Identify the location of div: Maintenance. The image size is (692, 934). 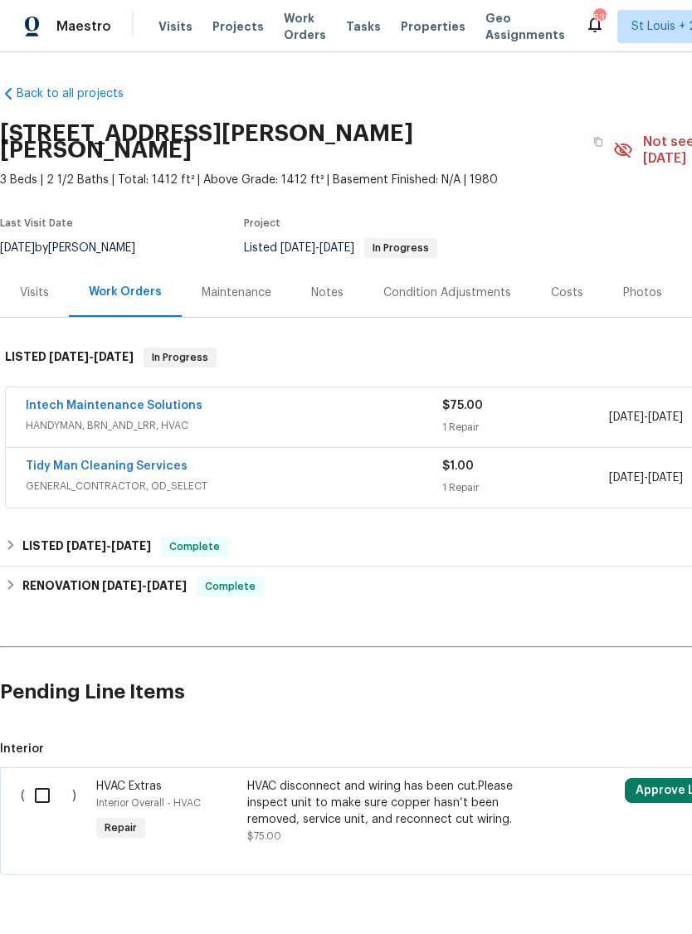
(236, 293).